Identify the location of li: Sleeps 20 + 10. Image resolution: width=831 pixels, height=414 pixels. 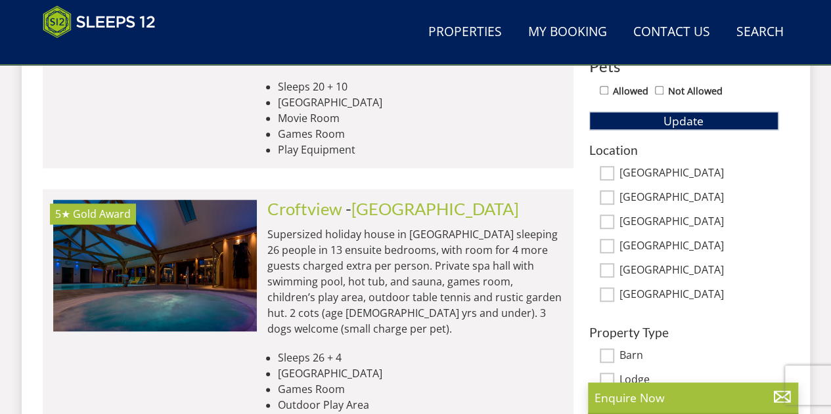
(420, 87).